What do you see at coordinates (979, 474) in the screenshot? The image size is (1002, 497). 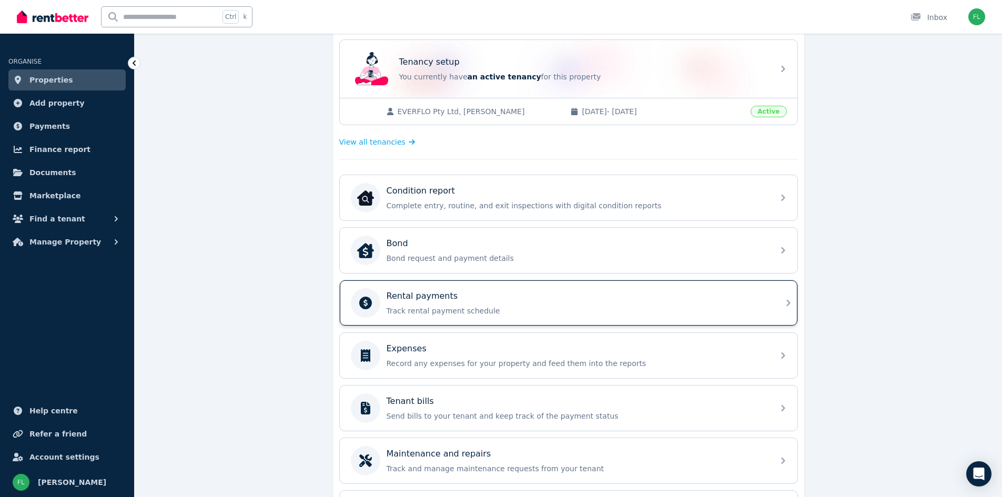 I see `div: Open Intercom Messenger` at bounding box center [979, 474].